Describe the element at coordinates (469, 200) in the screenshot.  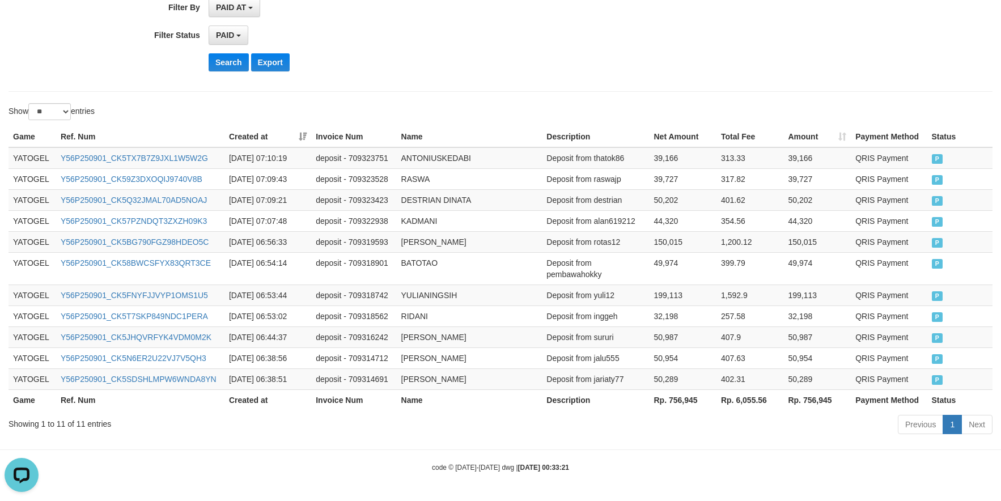
I see `td: DESTRIAN DINATA` at that location.